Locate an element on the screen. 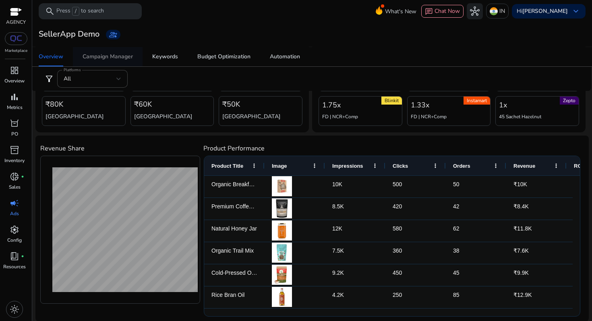  img: Organic Trail Mix is located at coordinates (282, 253).